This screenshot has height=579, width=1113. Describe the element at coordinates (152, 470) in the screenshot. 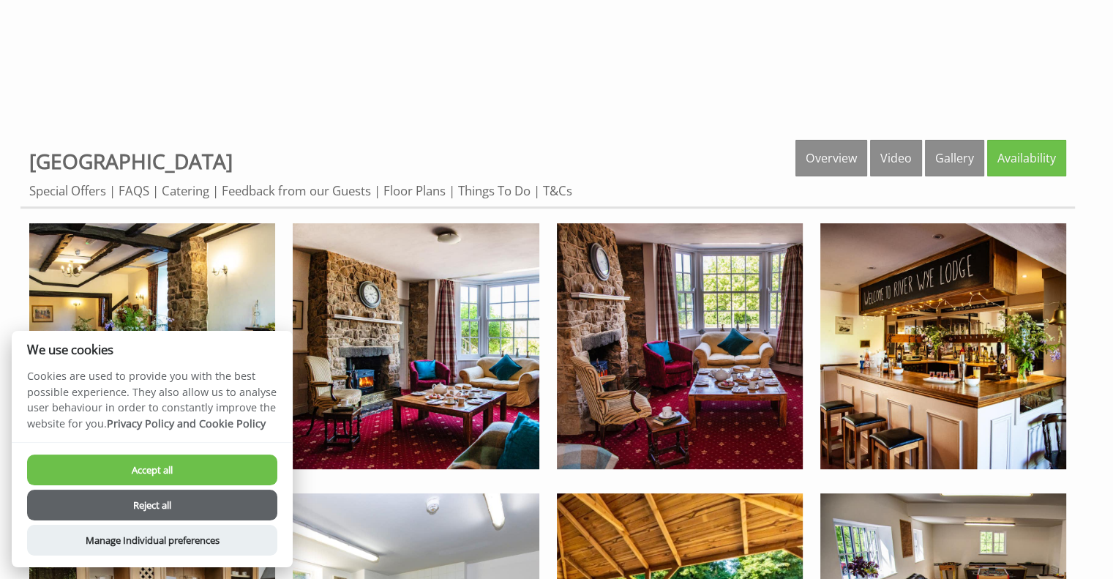

I see `button: Accept all` at that location.